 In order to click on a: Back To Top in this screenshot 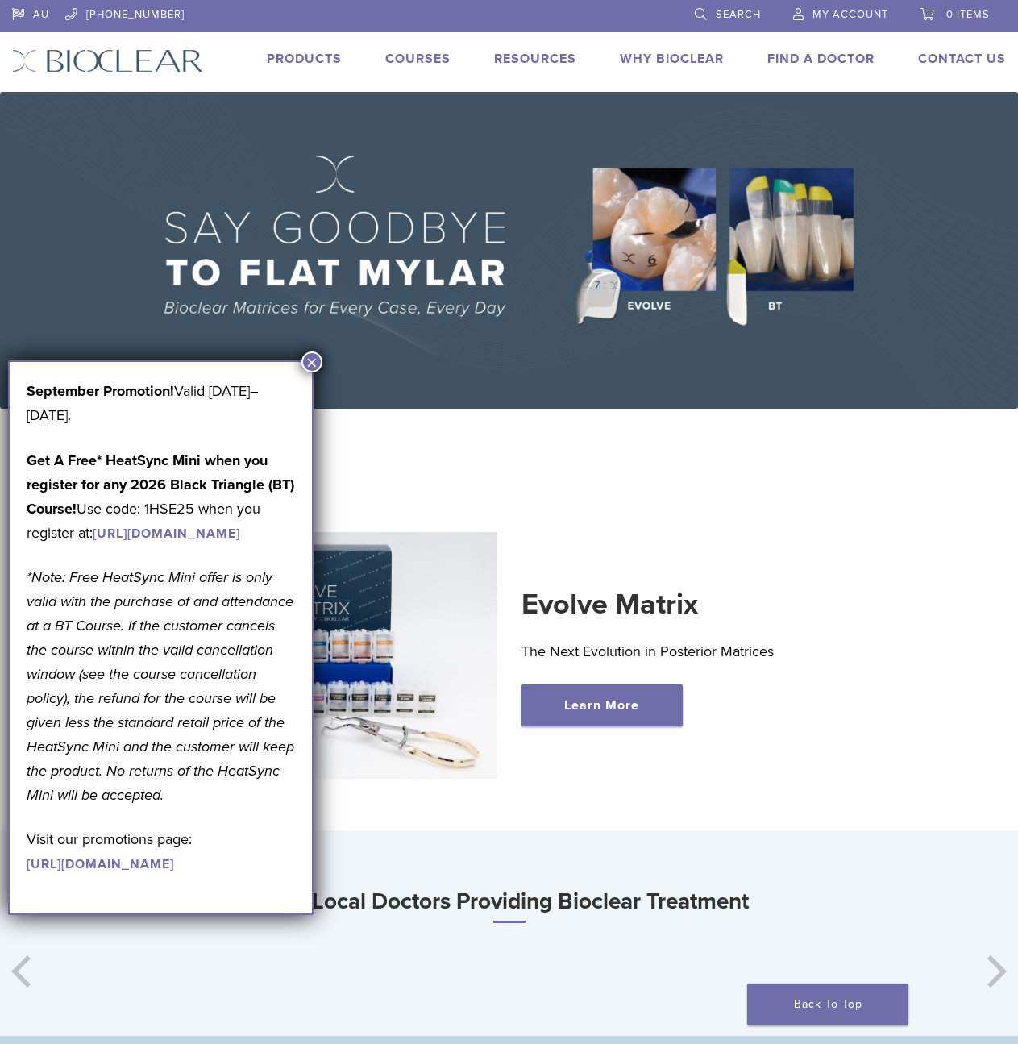, I will do `click(828, 1004)`.